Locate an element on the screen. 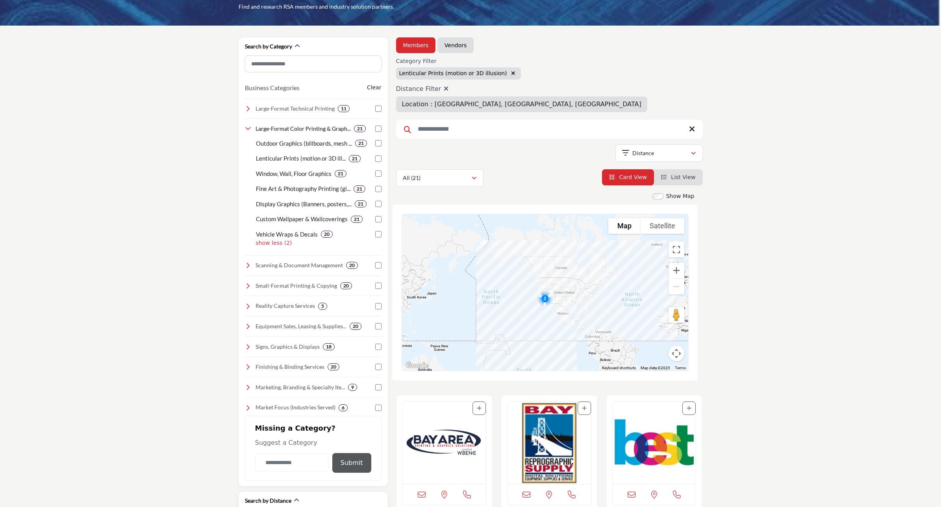  h4: Finishing & Binding Services: Laminating, binding, folding, trimming, and other finishing touches... is located at coordinates (290, 367).